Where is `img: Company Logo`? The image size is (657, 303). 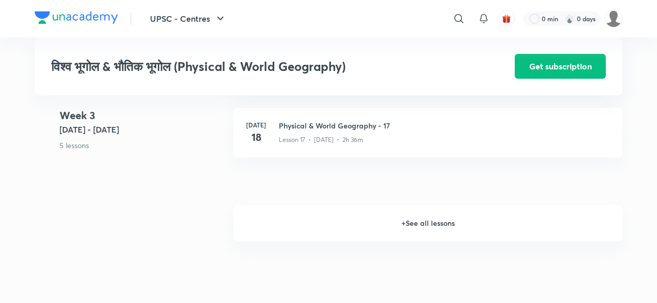
img: Company Logo is located at coordinates (76, 18).